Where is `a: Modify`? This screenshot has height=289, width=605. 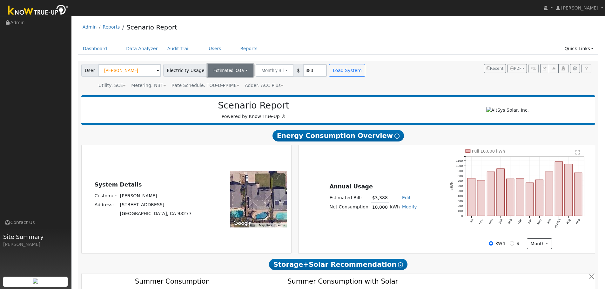 a: Modify is located at coordinates (409, 207).